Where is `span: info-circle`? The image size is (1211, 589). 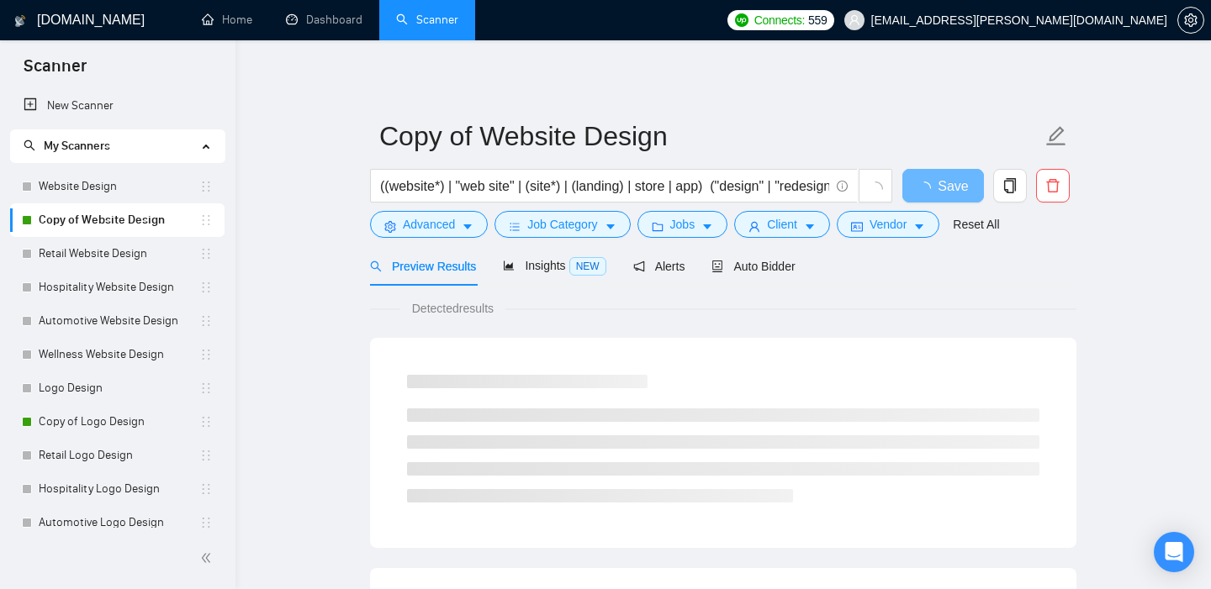
span: info-circle is located at coordinates (841, 186).